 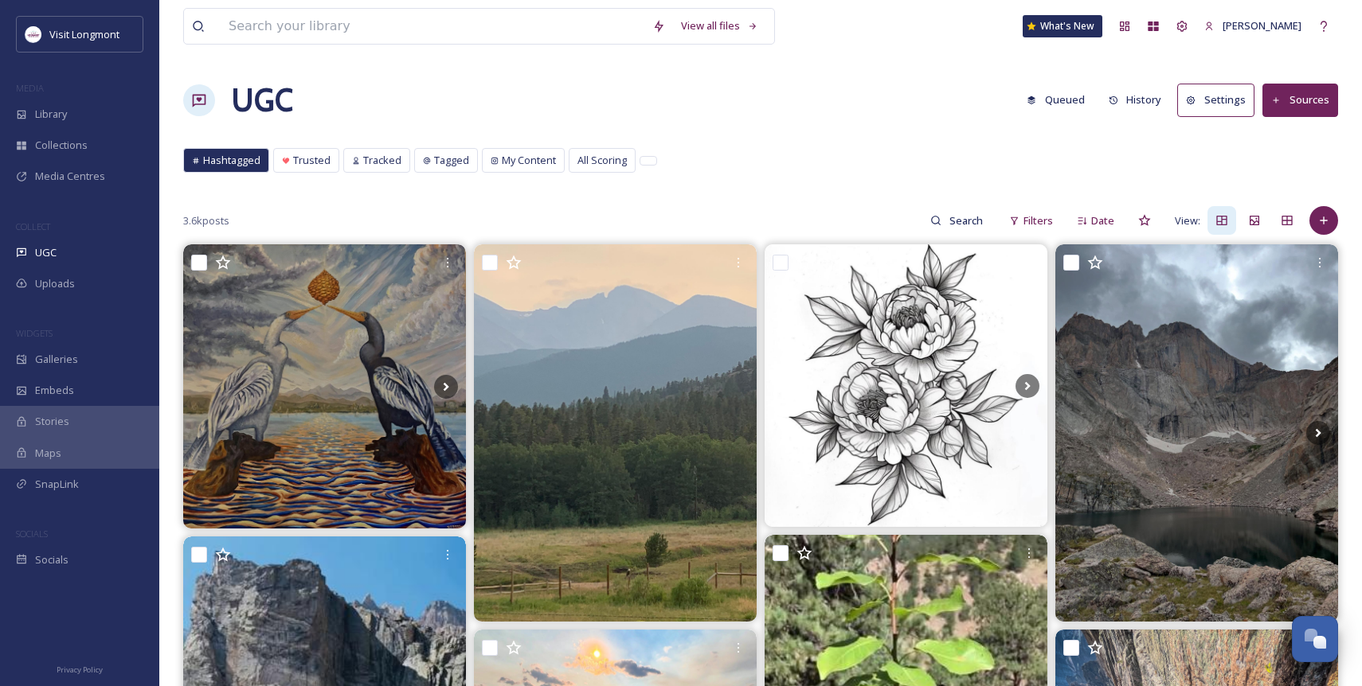 I want to click on span: Embeds, so click(x=54, y=390).